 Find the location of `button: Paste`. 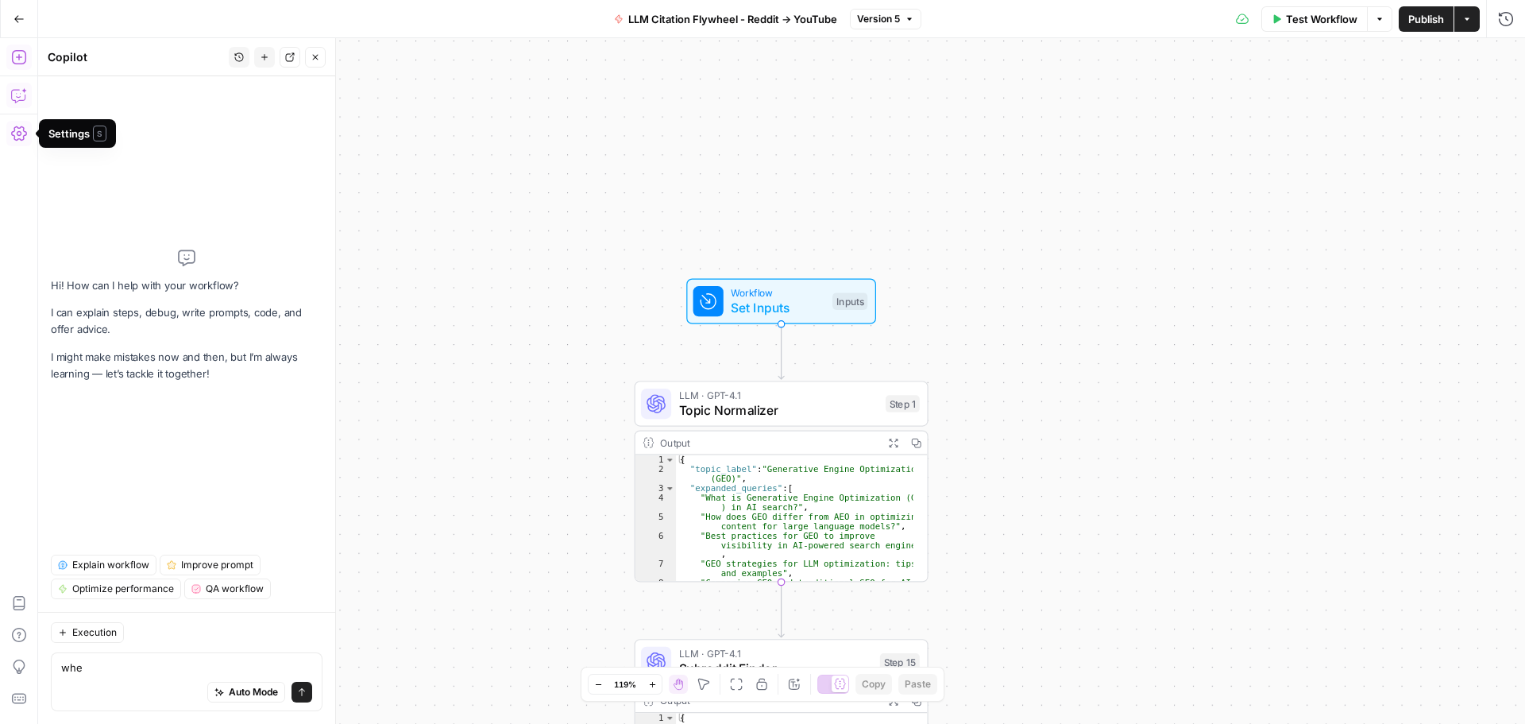

button: Paste is located at coordinates (917, 684).